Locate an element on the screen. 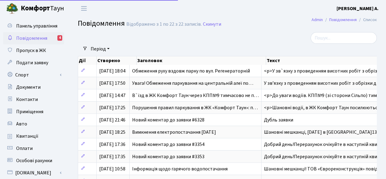  li: Список is located at coordinates (367, 20).